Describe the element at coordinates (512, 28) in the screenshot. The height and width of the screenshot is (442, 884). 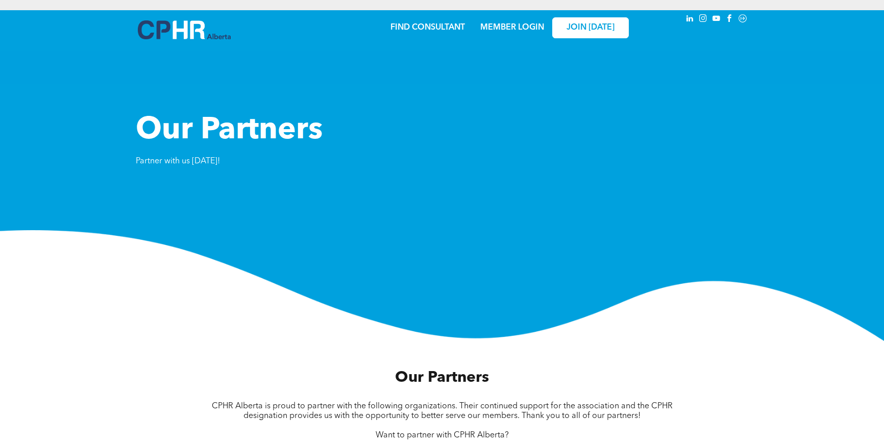
I see `a: MEMBER LOGIN` at that location.